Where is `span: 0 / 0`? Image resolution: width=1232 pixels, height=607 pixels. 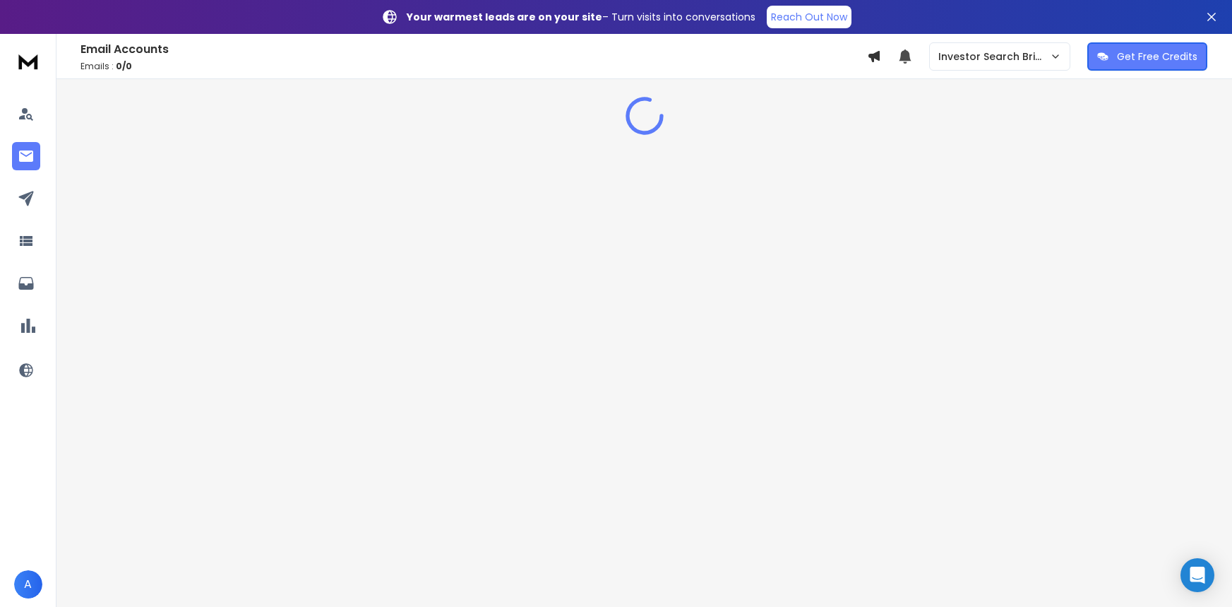 span: 0 / 0 is located at coordinates (124, 66).